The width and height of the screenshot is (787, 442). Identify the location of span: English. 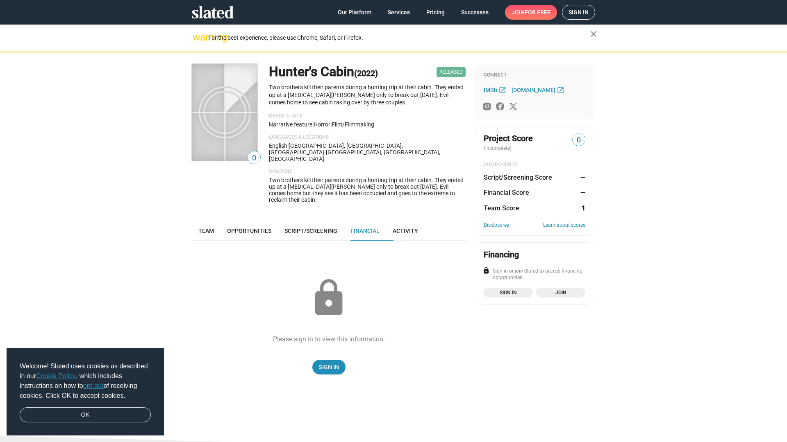
(278, 146).